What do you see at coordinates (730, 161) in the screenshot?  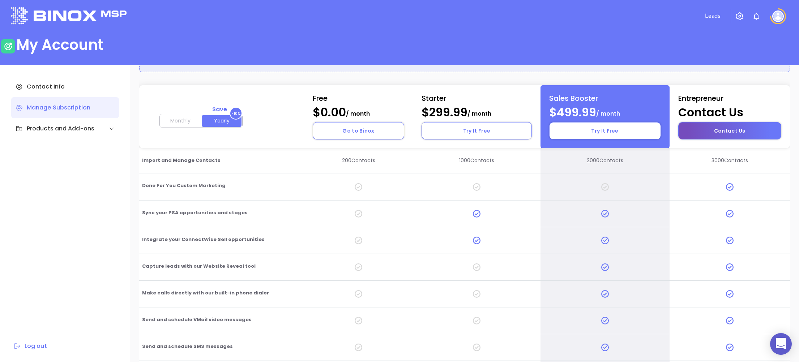 I see `p: 3000 Contacts` at bounding box center [730, 161].